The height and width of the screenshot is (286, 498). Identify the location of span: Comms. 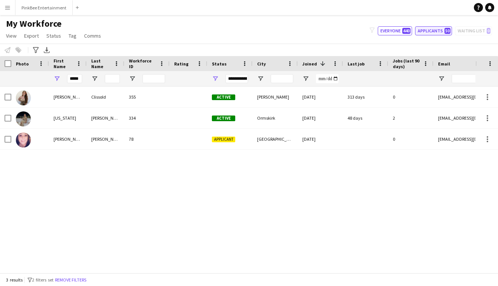
(92, 36).